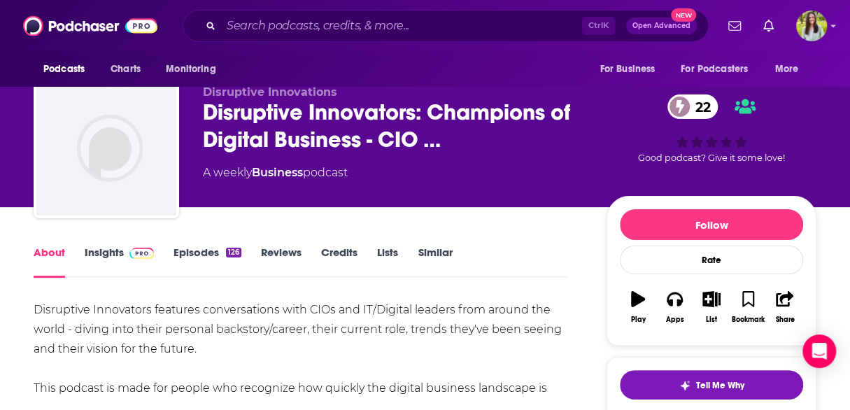 Image resolution: width=850 pixels, height=410 pixels. Describe the element at coordinates (90, 26) in the screenshot. I see `img: Podchaser - Follow, Share and Rate Podcasts` at that location.